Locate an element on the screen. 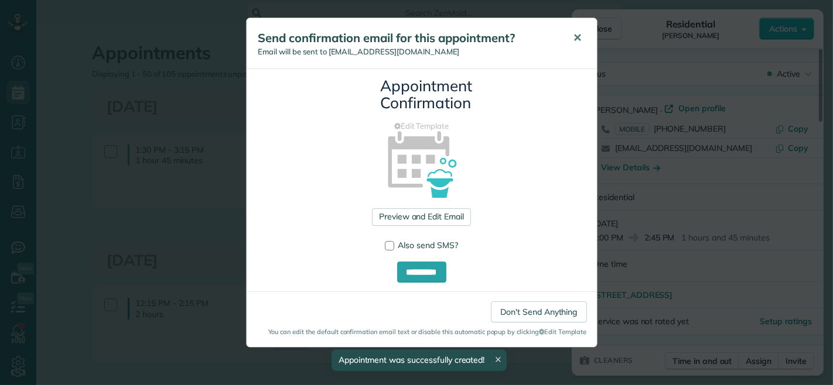  a: Edit Template is located at coordinates (422, 126).